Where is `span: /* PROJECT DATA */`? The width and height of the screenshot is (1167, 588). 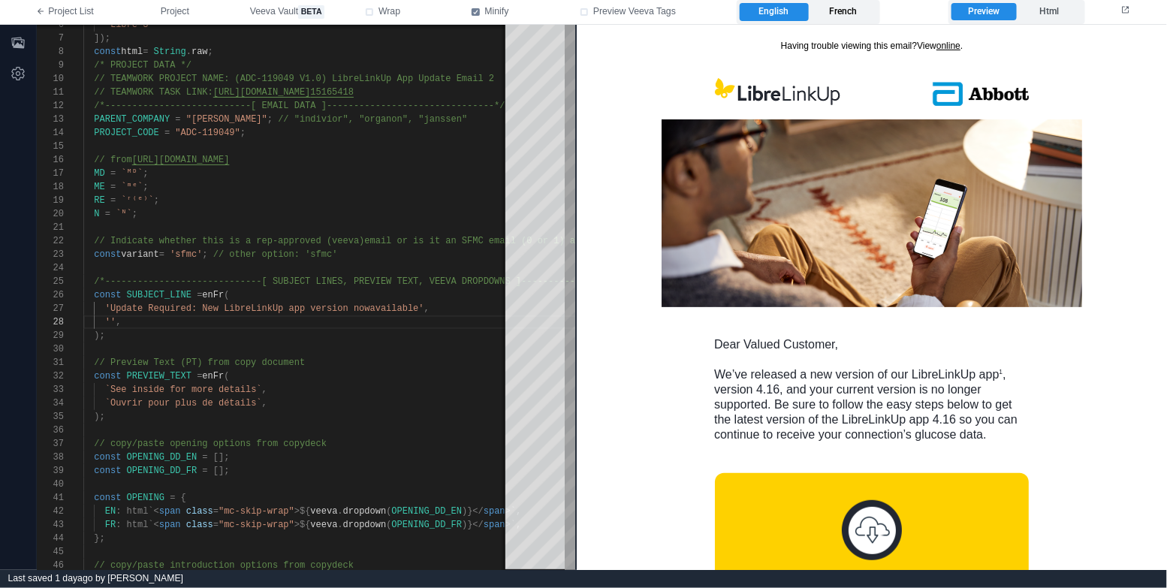
span: /* PROJECT DATA */ is located at coordinates (143, 65).